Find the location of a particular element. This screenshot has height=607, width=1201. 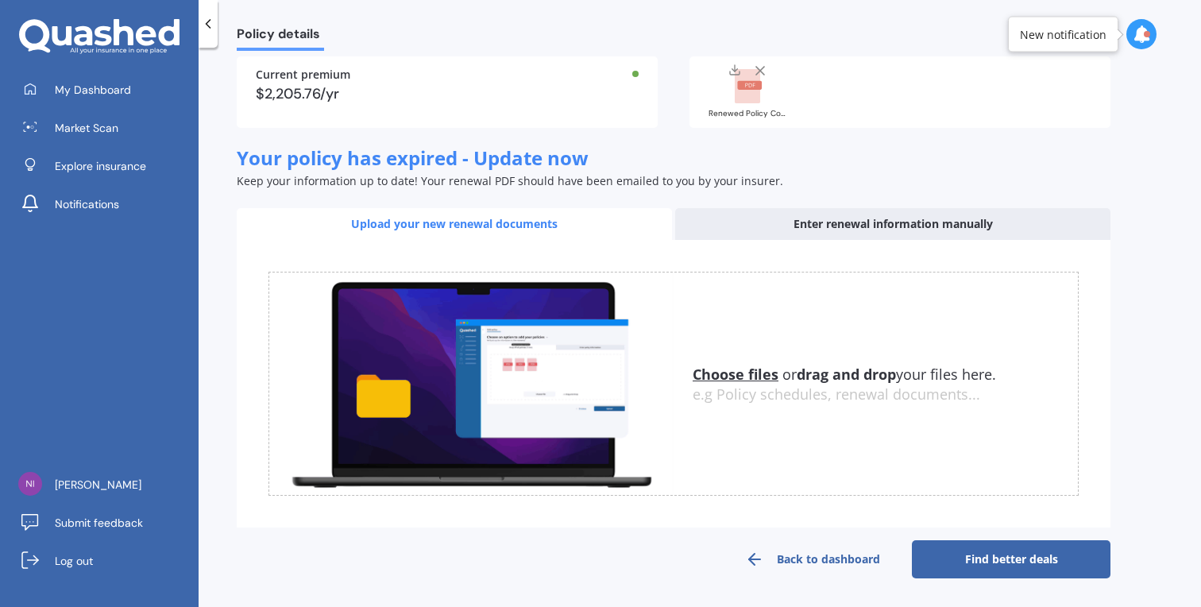

div: Enter renewal information manually is located at coordinates (893, 224).